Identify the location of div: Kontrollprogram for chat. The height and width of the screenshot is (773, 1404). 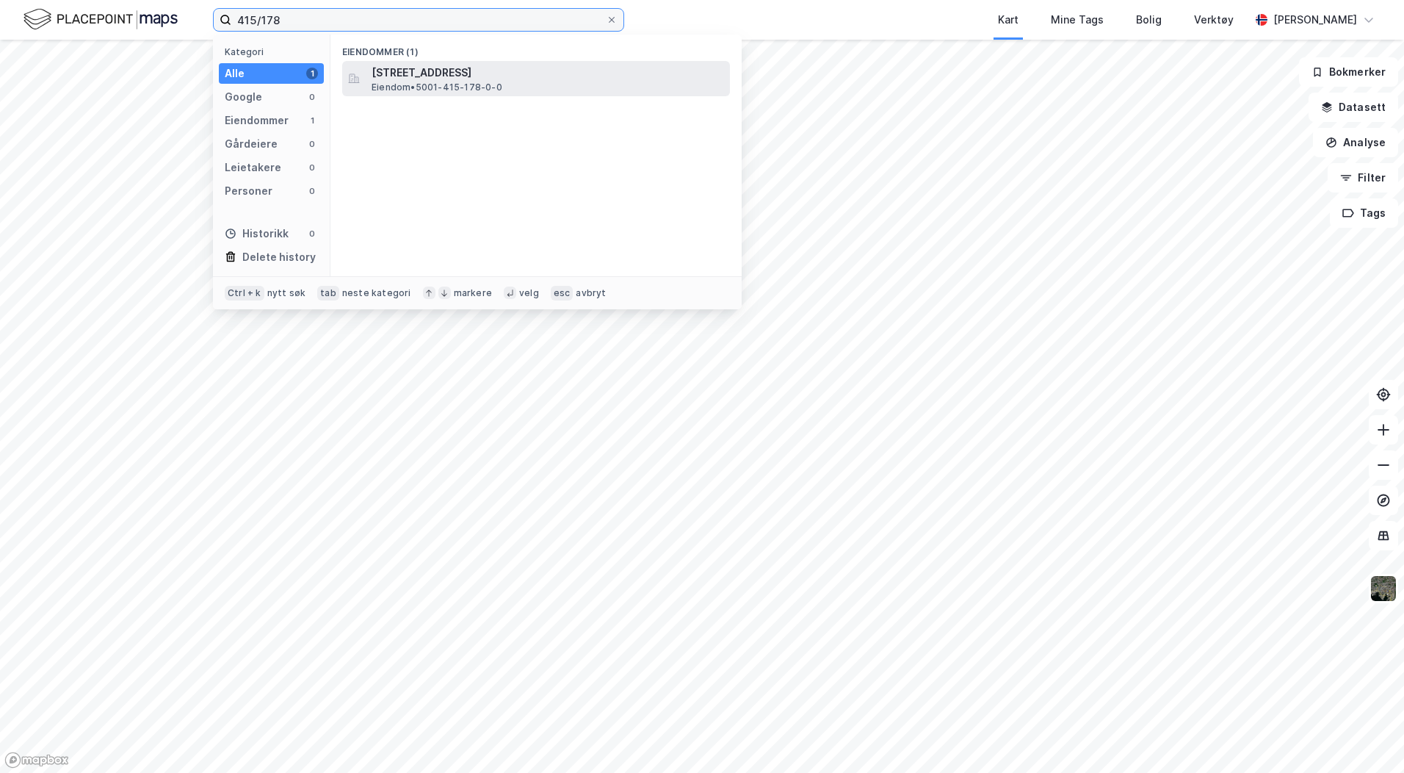
(1368, 737).